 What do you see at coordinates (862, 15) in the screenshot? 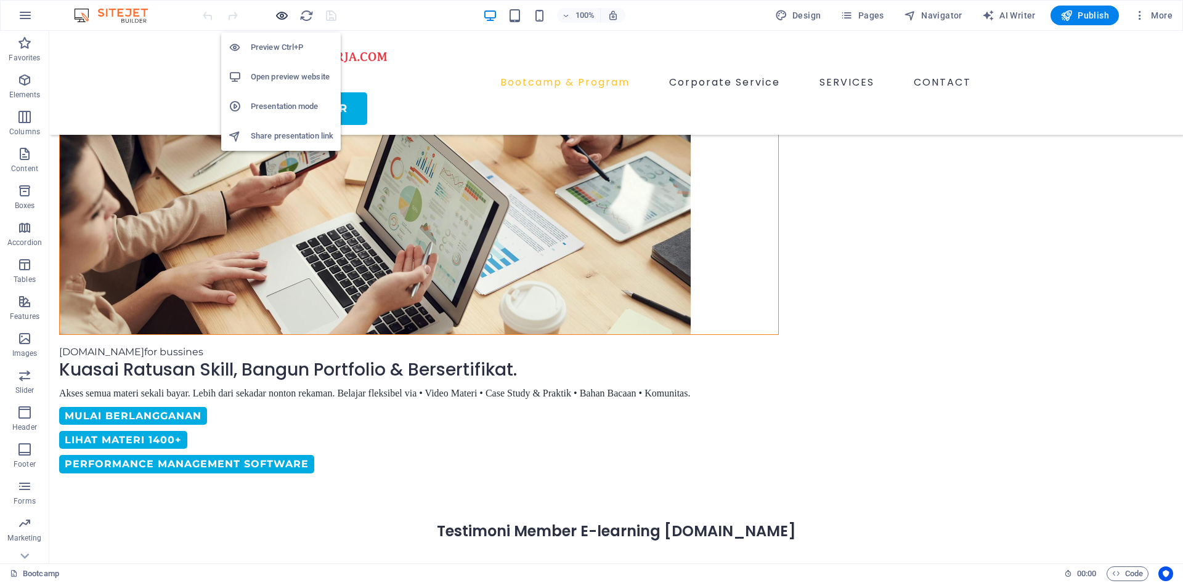
I see `button: Pages` at bounding box center [862, 15].